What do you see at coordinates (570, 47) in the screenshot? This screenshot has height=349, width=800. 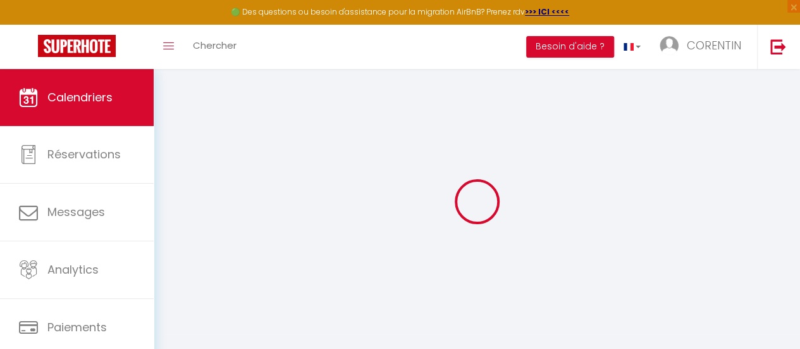 I see `button: Besoin d'aide ?` at bounding box center [570, 47].